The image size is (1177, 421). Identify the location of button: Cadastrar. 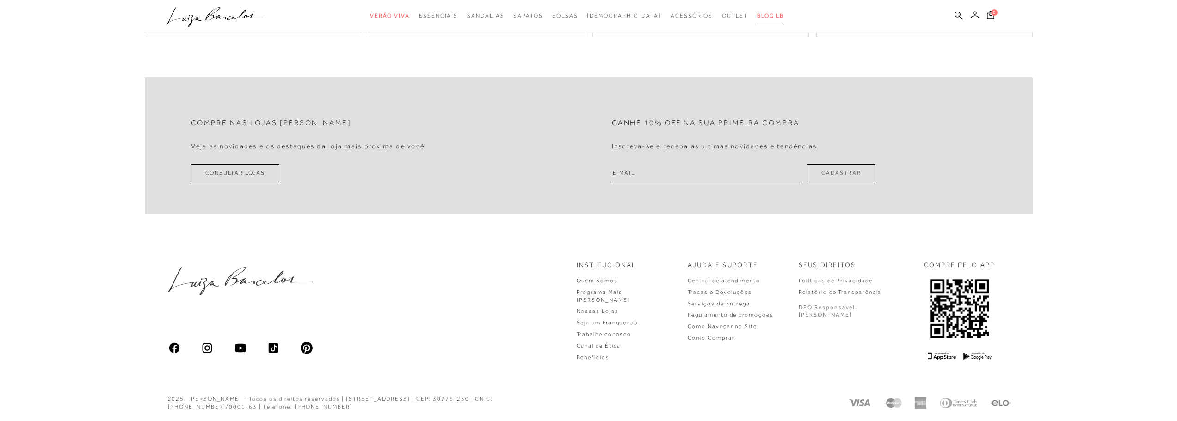
(841, 173).